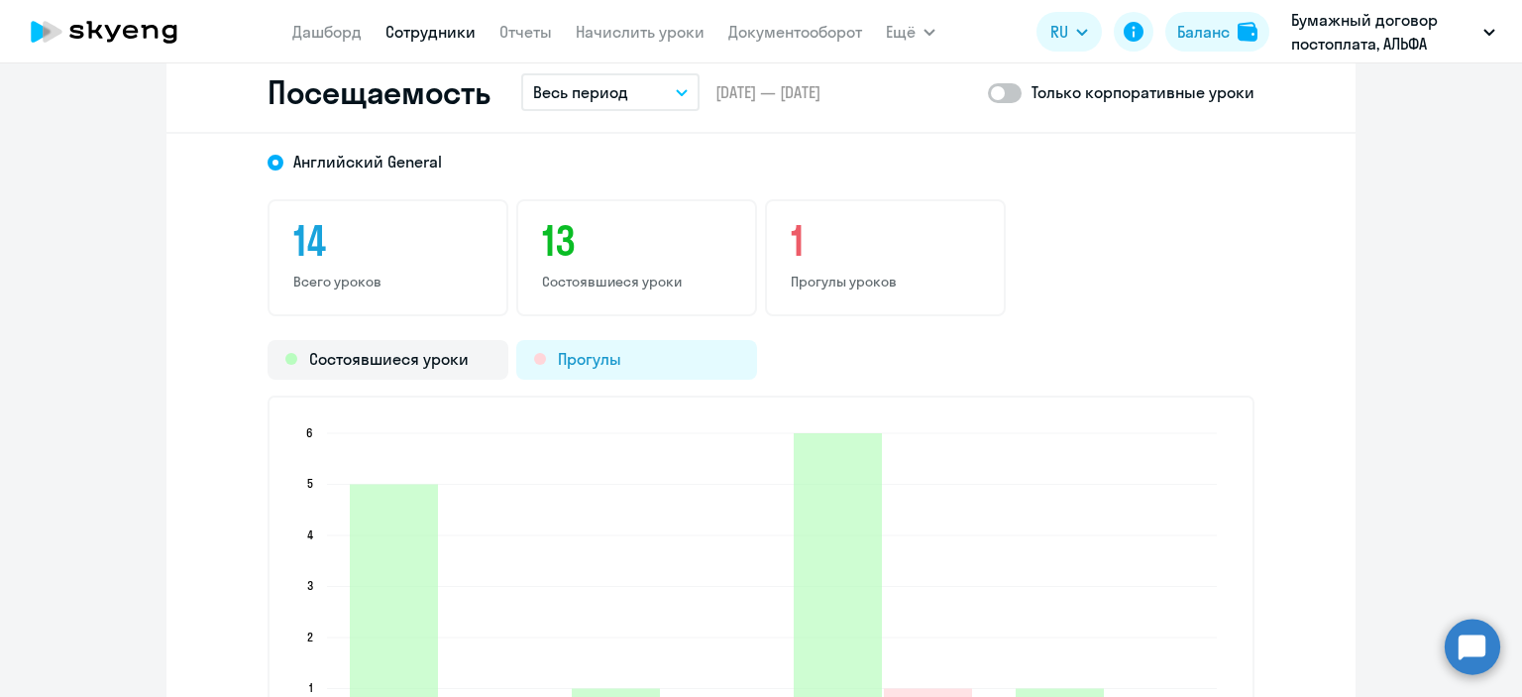 Image resolution: width=1522 pixels, height=697 pixels. I want to click on button: RU, so click(1069, 32).